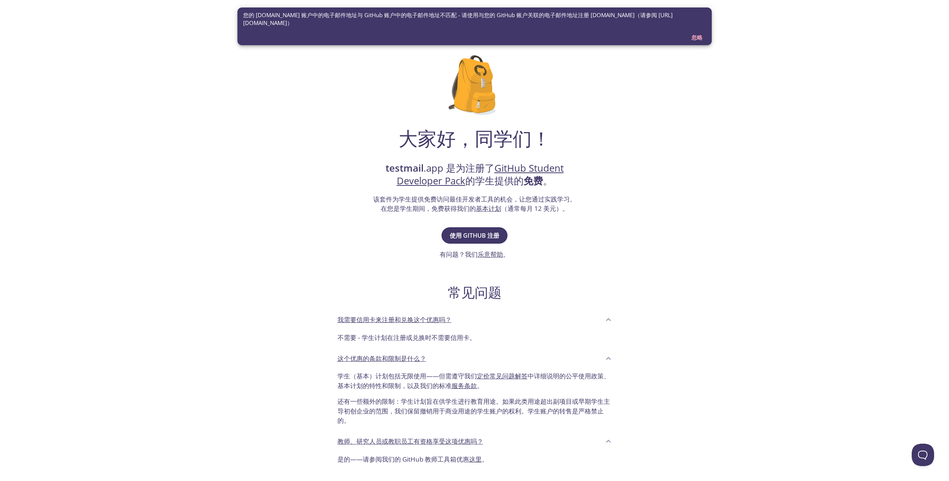 The width and height of the screenshot is (949, 481). What do you see at coordinates (491, 254) in the screenshot?
I see `a: 乐意帮助` at bounding box center [491, 254].